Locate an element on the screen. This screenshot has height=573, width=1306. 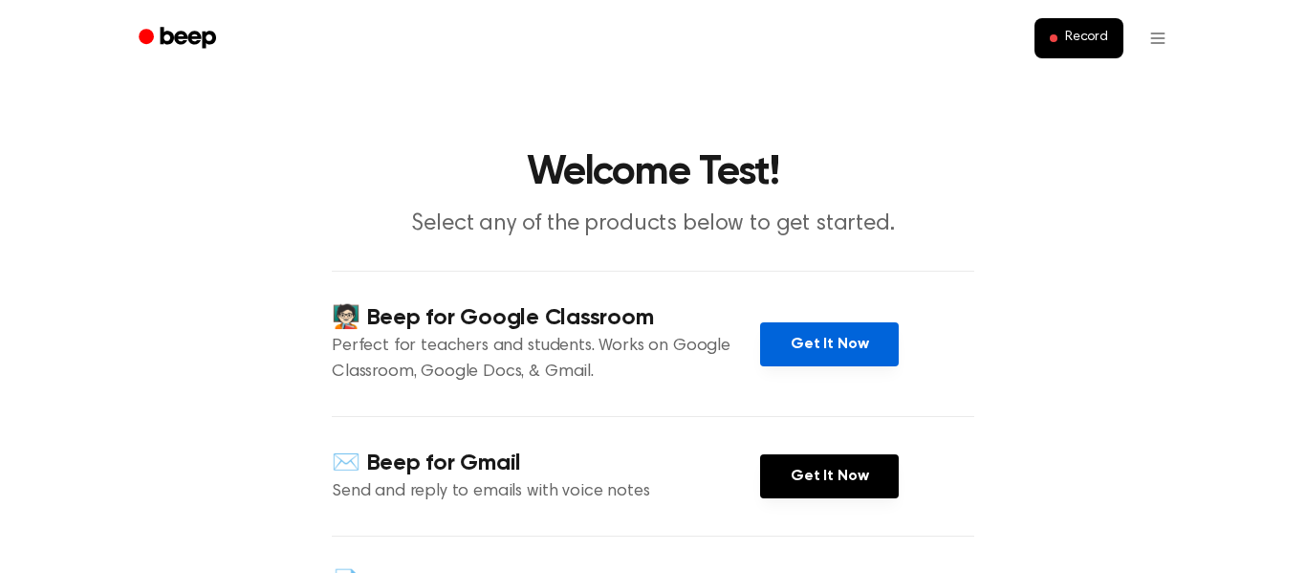
p: Send and reply to emails with voice notes is located at coordinates (546, 491).